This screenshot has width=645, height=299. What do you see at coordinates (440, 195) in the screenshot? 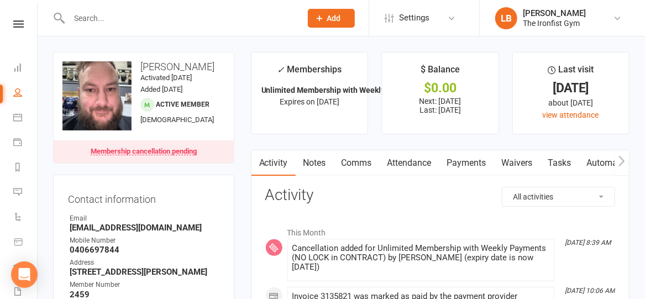
I see `h3: Activity` at bounding box center [440, 195].